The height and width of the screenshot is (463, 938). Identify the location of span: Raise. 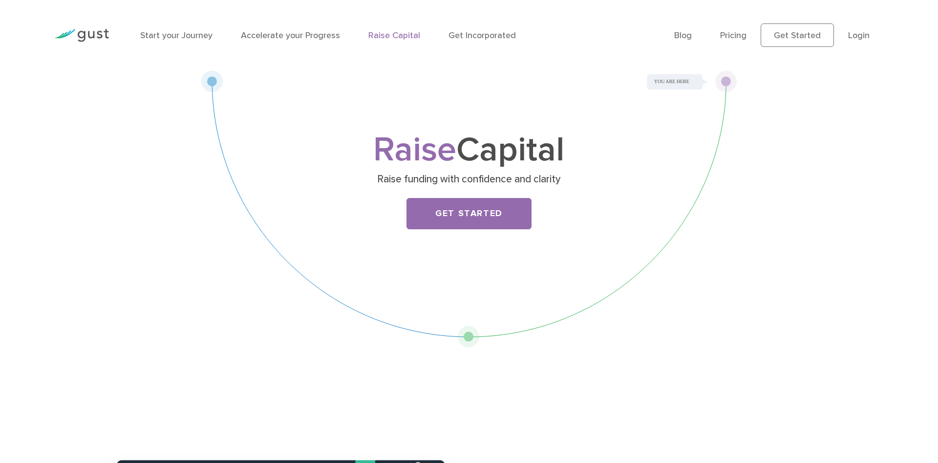
(415, 149).